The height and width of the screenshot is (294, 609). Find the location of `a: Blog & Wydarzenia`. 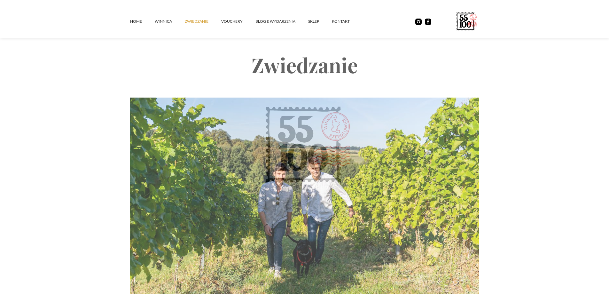

a: Blog & Wydarzenia is located at coordinates (282, 21).